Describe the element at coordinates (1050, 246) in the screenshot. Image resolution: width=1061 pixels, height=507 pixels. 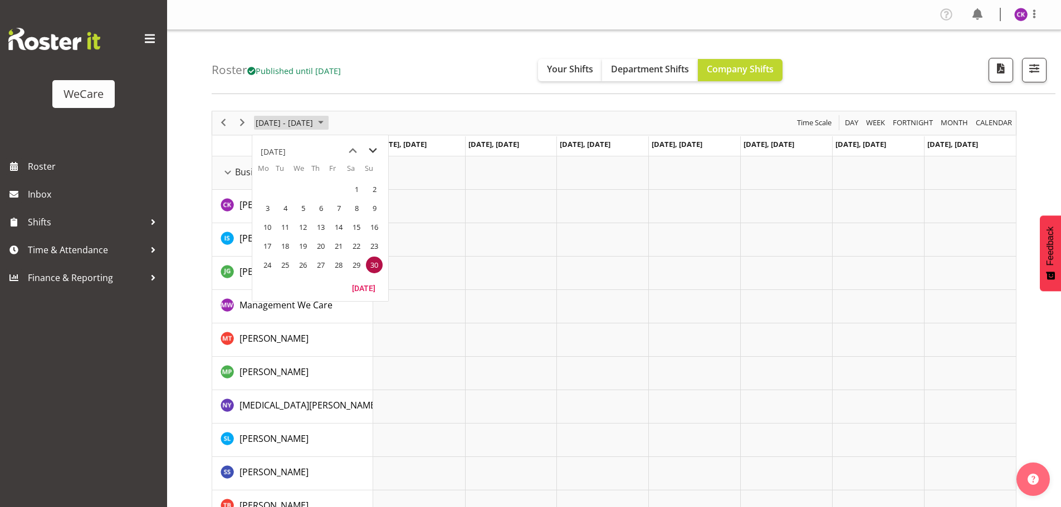
I see `span: Feedback` at that location.